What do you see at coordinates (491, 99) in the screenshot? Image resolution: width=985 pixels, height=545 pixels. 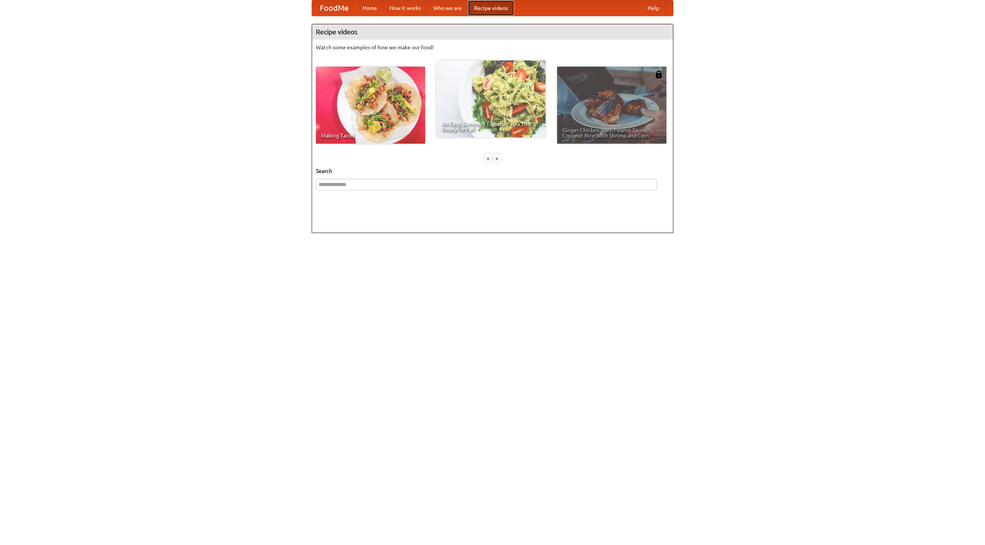 I see `a: An Easy, Summery Tomato Pasta That's Ready for Fall` at bounding box center [491, 99].